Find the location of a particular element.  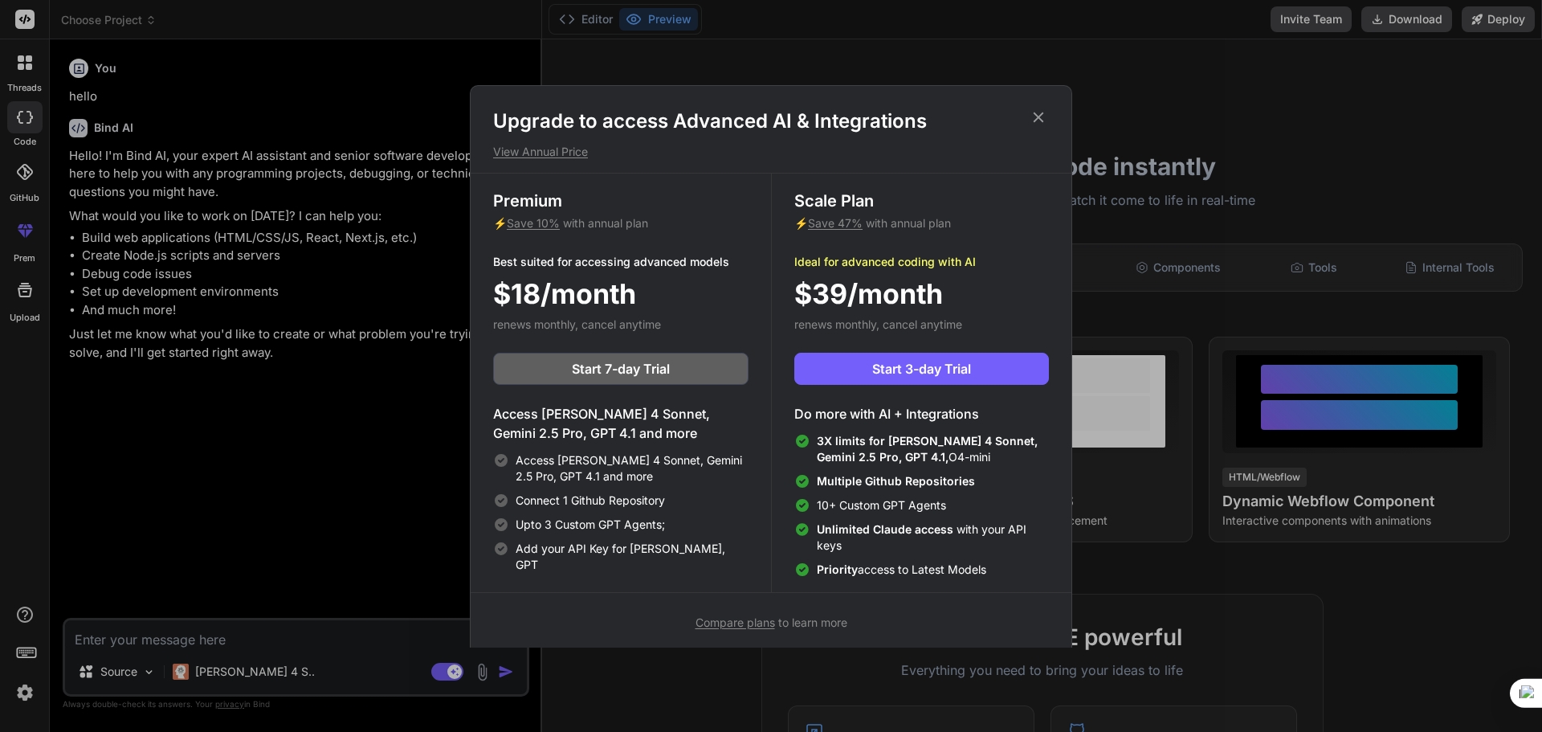

span: Priority is located at coordinates (837, 569).